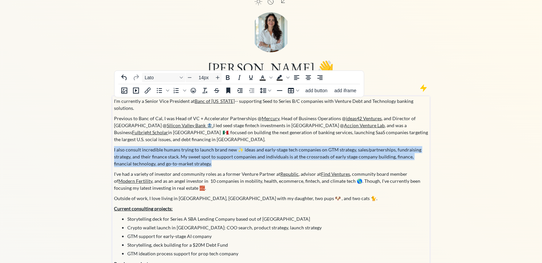  I want to click on li: Storytelling, deck building for a $20M Debt Fund, so click(278, 245).